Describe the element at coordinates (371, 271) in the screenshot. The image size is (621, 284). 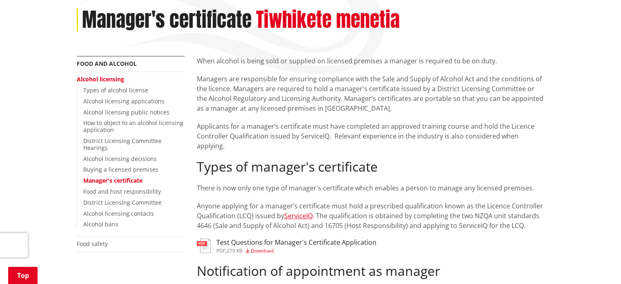
I see `h2: Notification of appointment as manager` at that location.